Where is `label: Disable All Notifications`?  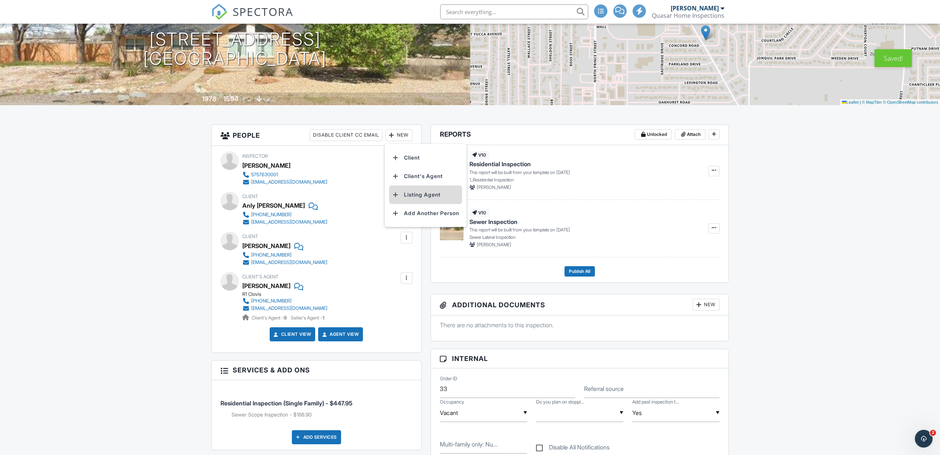
label: Disable All Notifications is located at coordinates (573, 448).